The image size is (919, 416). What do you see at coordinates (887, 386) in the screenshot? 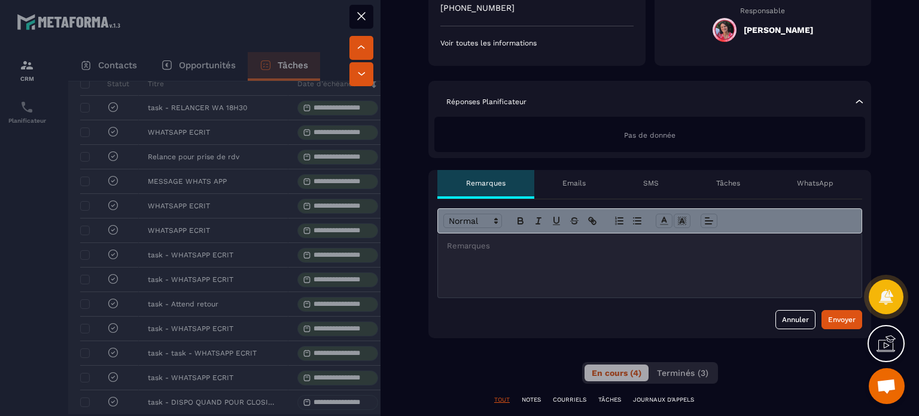
I see `div: Ouvrir le chat` at bounding box center [887, 386].